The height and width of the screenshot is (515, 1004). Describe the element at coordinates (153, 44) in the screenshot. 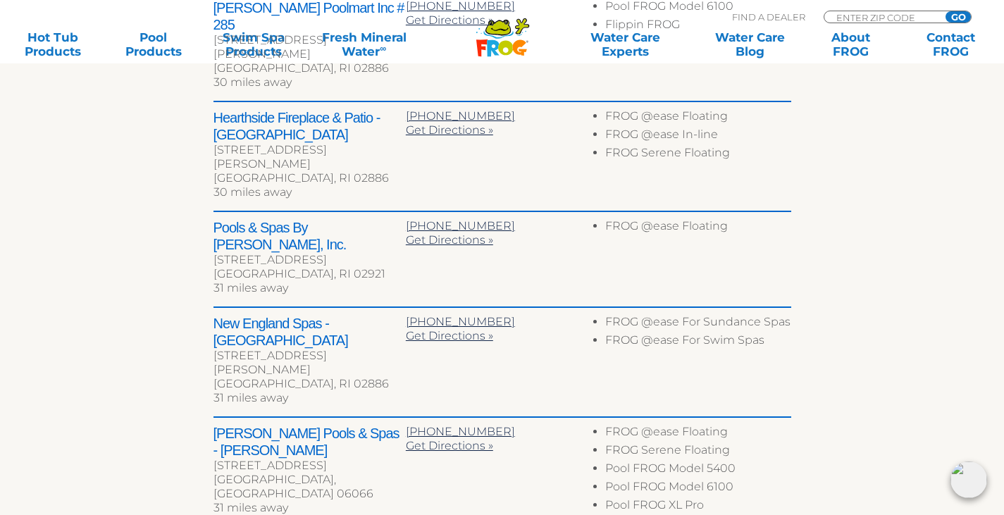

I see `a: PoolProducts` at that location.